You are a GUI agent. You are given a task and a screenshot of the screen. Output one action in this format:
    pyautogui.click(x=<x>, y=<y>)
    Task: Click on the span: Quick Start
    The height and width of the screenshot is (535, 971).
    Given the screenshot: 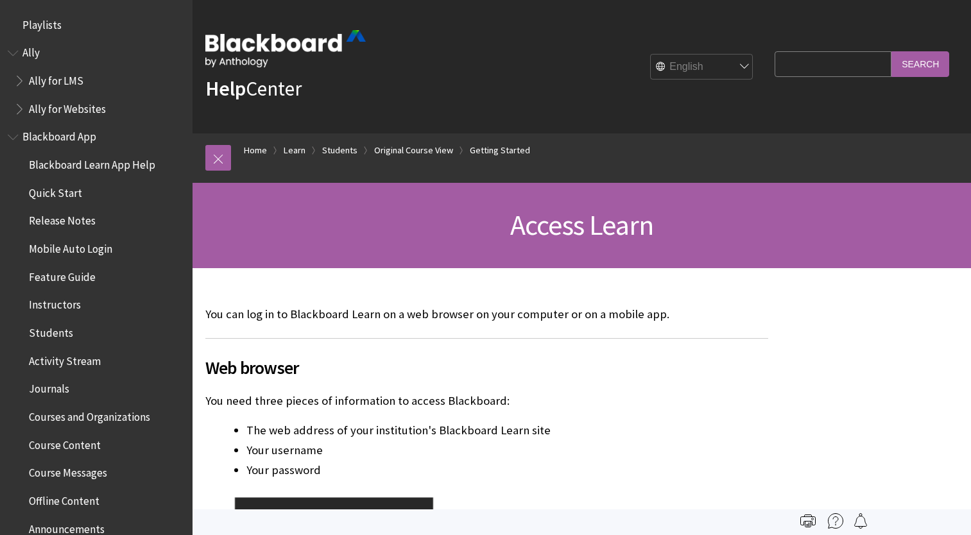 What is the action you would take?
    pyautogui.click(x=55, y=191)
    